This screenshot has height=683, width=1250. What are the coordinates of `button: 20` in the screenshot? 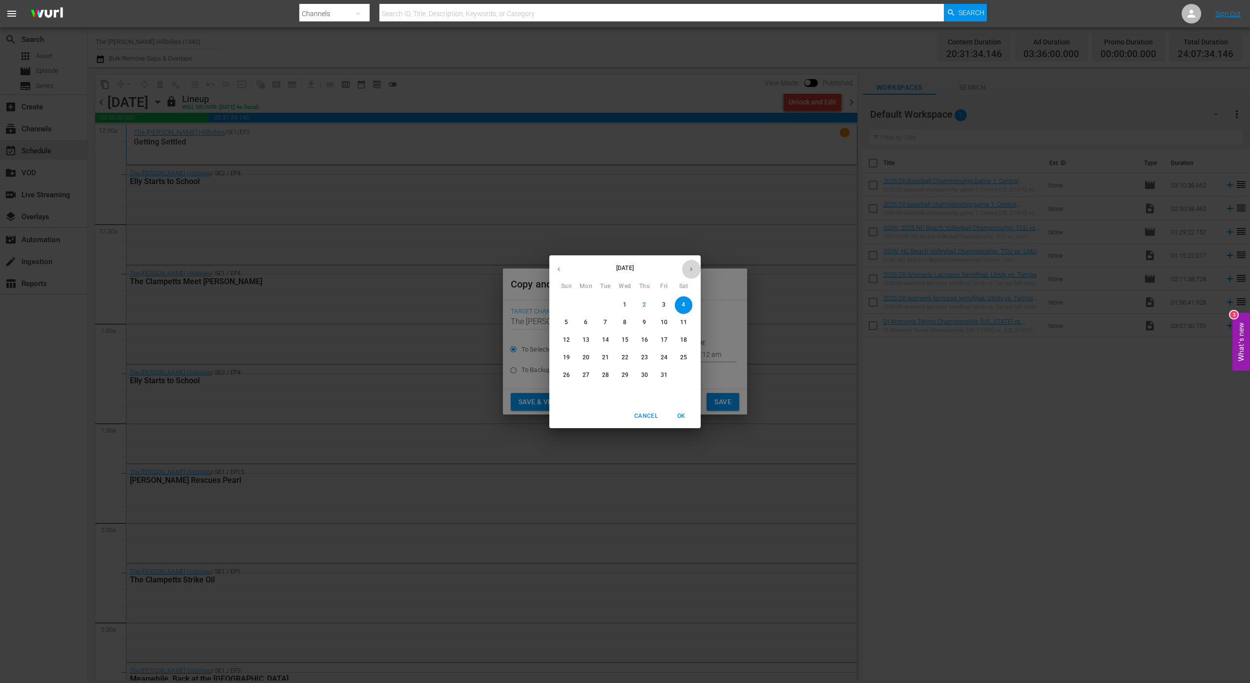 It's located at (586, 358).